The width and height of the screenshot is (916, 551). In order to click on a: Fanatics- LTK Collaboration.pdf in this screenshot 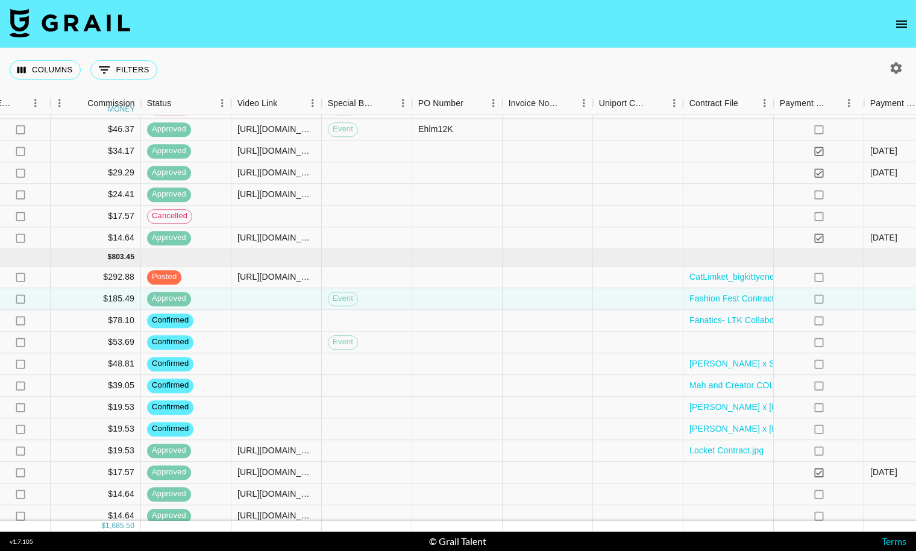, I will do `click(750, 321)`.